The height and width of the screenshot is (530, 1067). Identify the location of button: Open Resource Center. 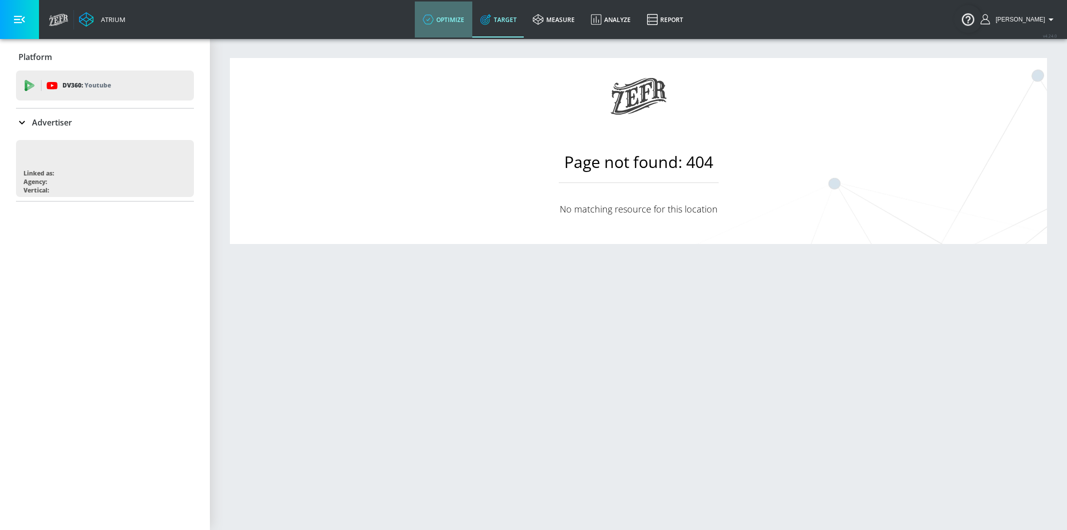
(968, 19).